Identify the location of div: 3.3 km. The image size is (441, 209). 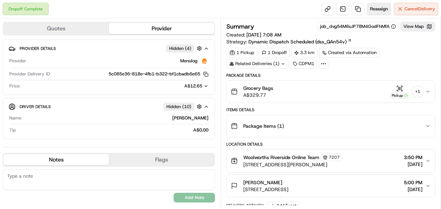
(304, 53).